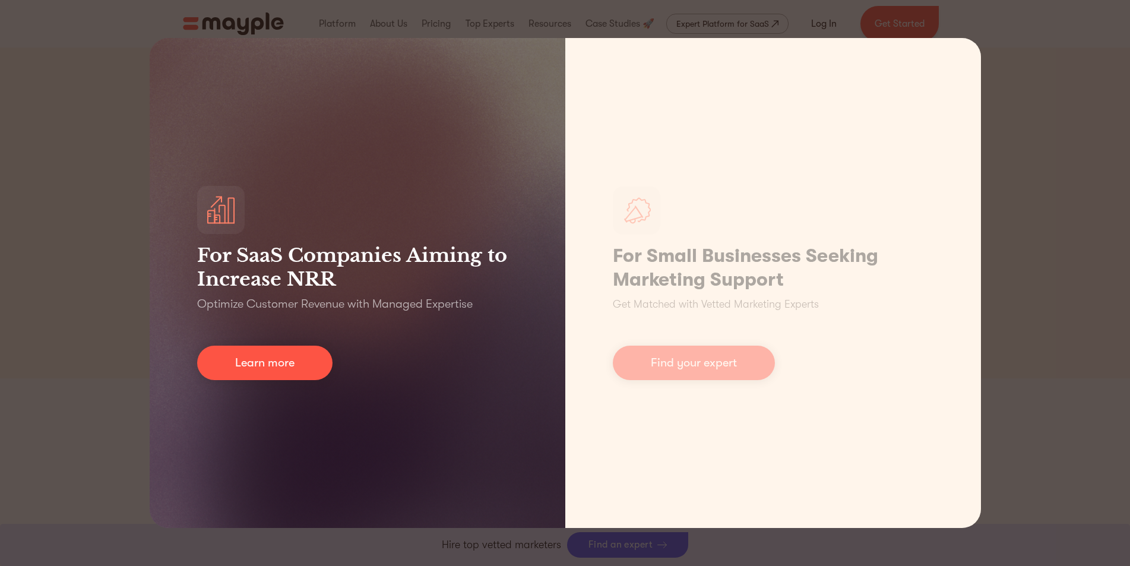  Describe the element at coordinates (357, 267) in the screenshot. I see `h3: For SaaS Companies Aiming to Increase NRR` at that location.